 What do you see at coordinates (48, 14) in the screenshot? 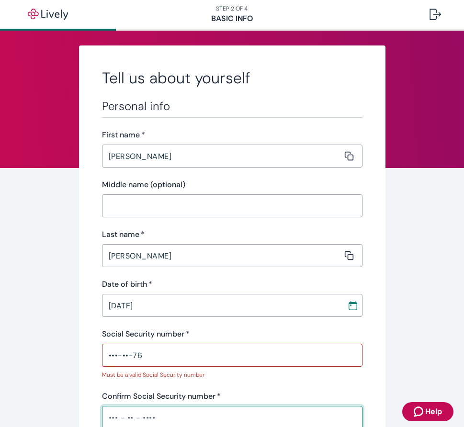
I see `img: Lively` at bounding box center [48, 14].